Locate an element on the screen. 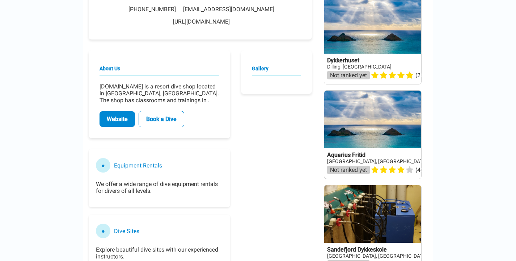 The width and height of the screenshot is (516, 261). h3: Equipment Rentals is located at coordinates (138, 165).